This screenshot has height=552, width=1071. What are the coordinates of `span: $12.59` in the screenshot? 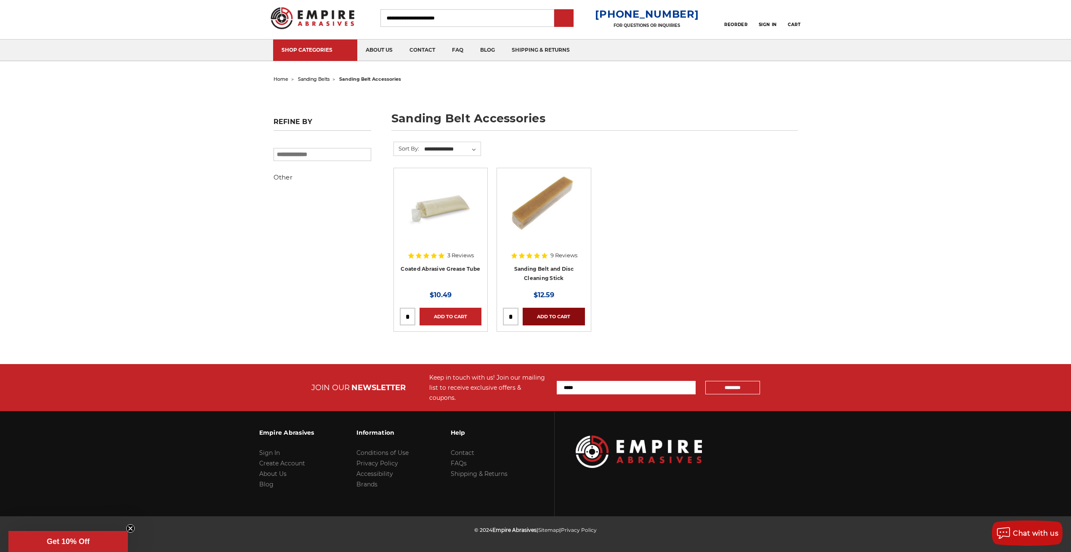 It's located at (544, 295).